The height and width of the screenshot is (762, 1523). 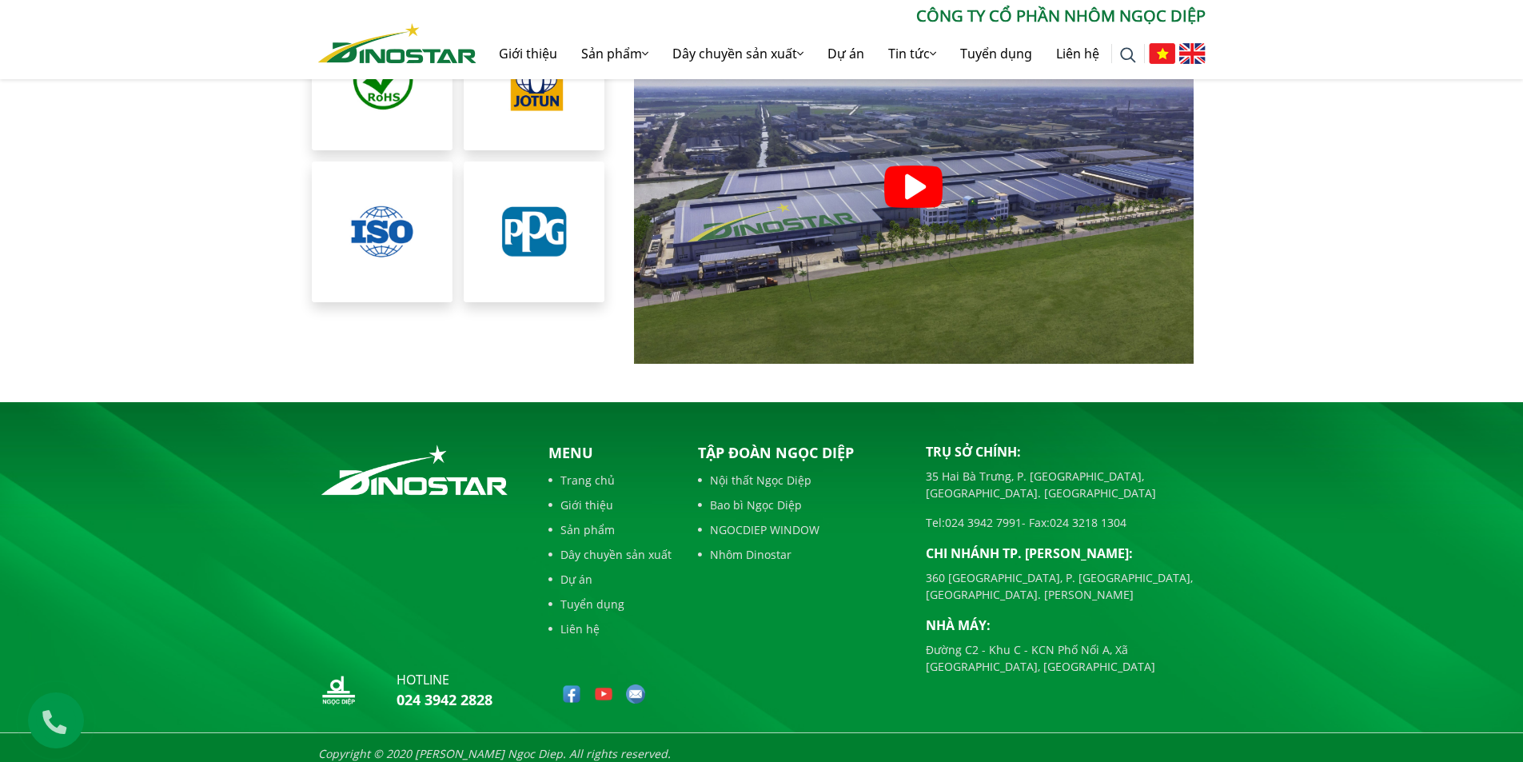 I want to click on img: Nhôm Dinostar, so click(x=397, y=43).